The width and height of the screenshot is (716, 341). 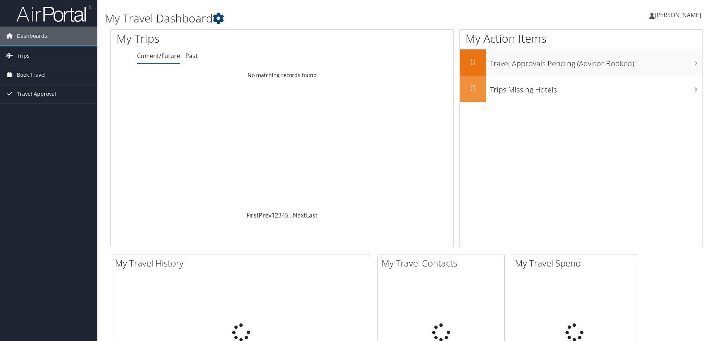 What do you see at coordinates (273, 215) in the screenshot?
I see `a: 1` at bounding box center [273, 215].